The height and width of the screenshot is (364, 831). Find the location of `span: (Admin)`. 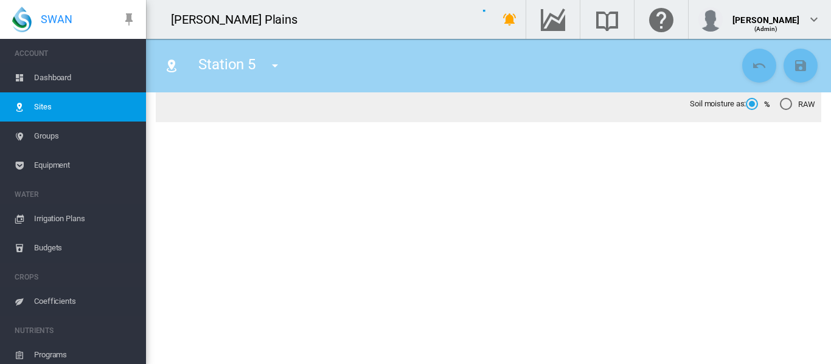

span: (Admin) is located at coordinates (766, 29).